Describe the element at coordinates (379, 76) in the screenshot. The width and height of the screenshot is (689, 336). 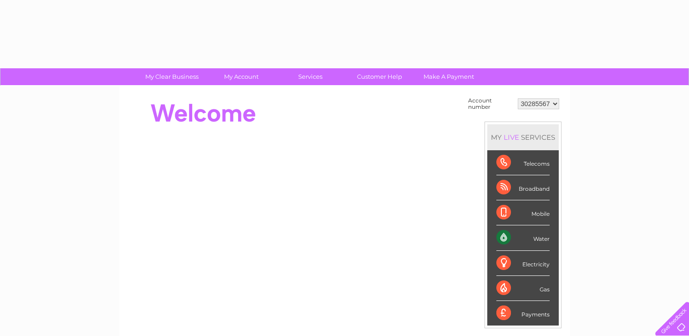
I see `a: Customer Help` at that location.